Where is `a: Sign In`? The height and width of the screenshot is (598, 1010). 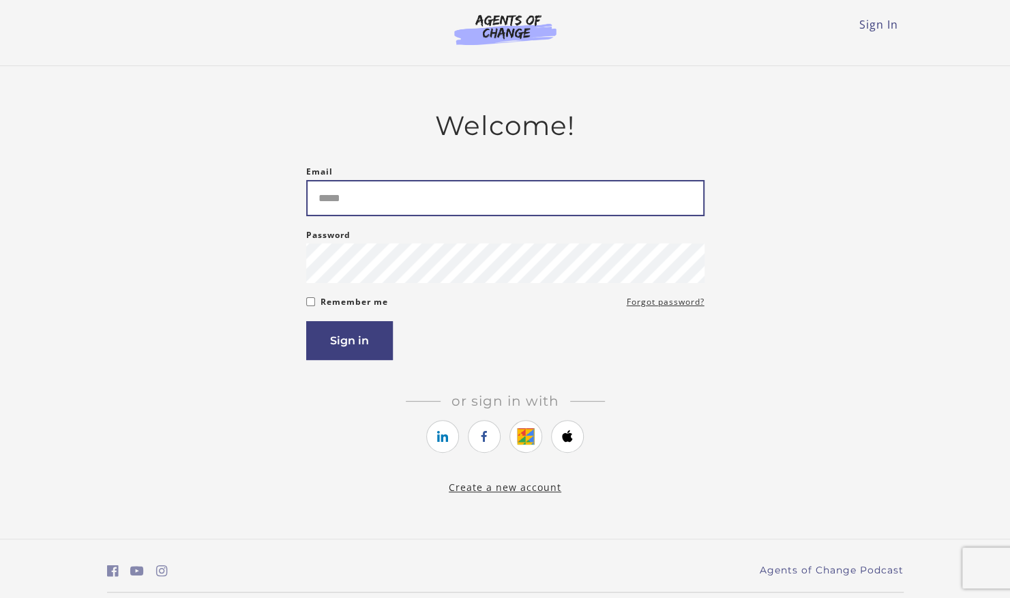 a: Sign In is located at coordinates (878, 25).